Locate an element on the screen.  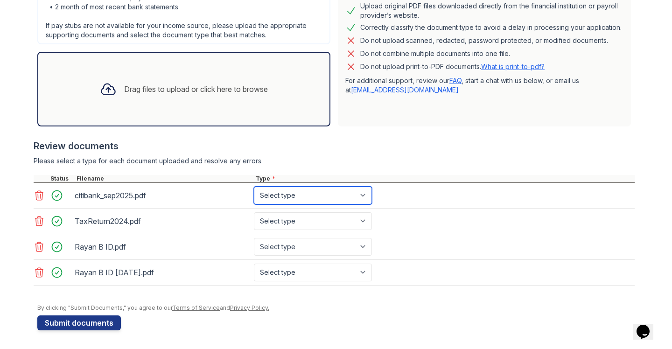
a: What is print-to-pdf? is located at coordinates (513, 66).